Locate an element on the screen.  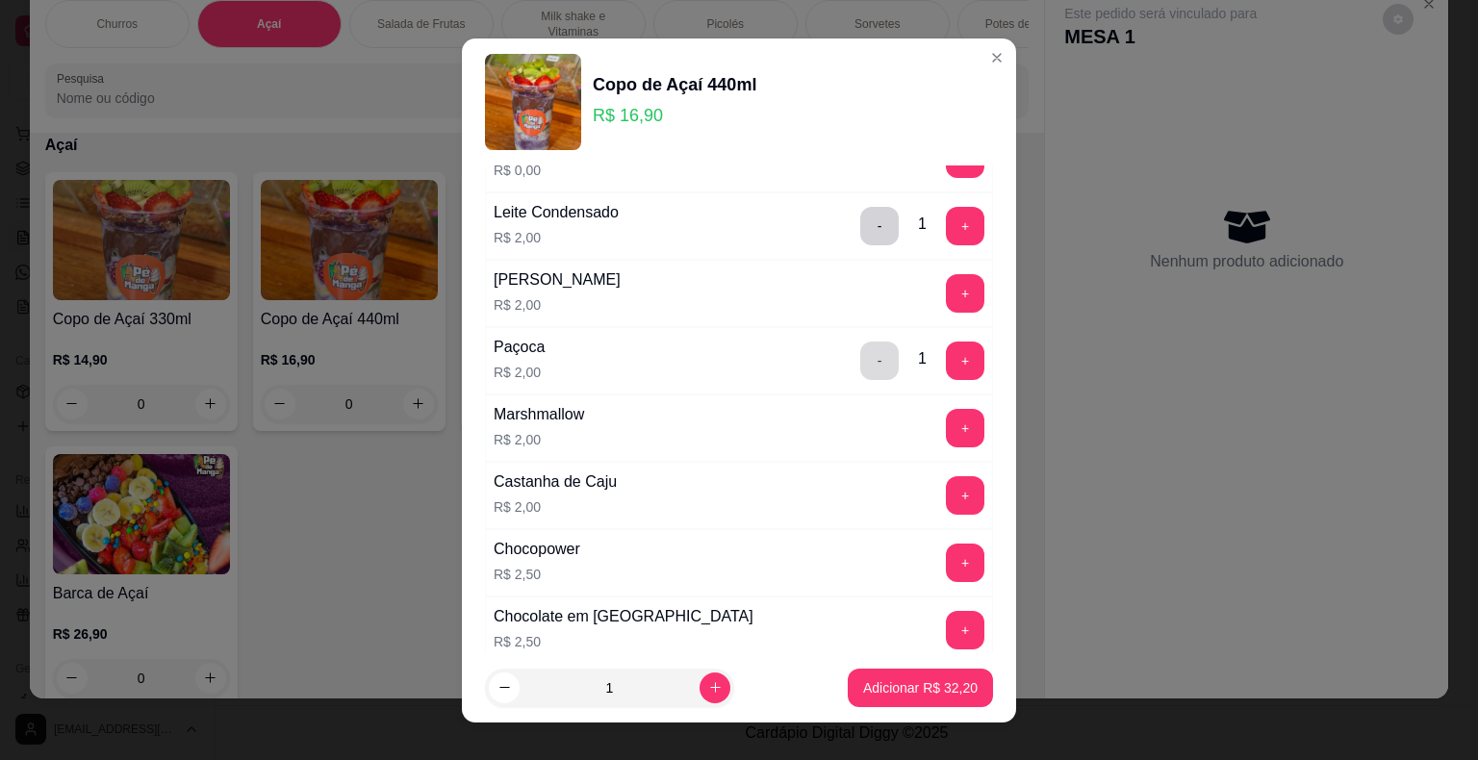
p: R$ 0,00 is located at coordinates (529, 170).